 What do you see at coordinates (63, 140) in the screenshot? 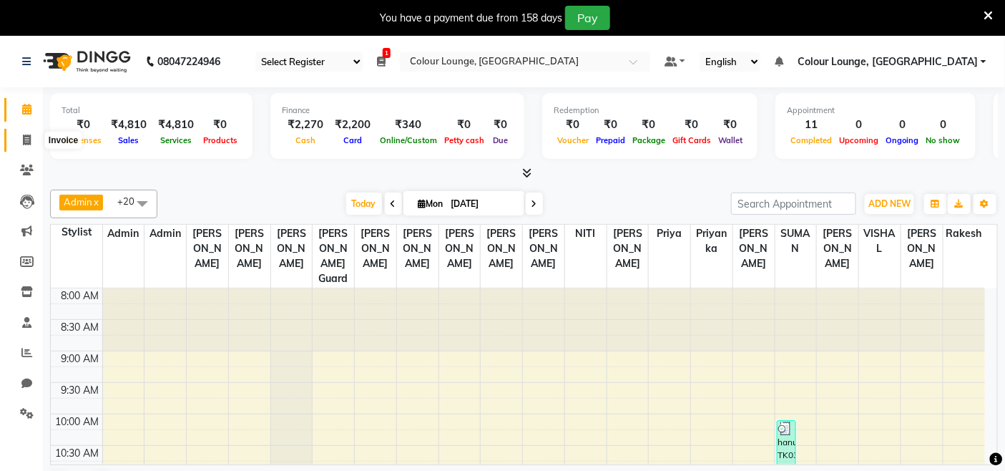
I see `div: Invoice` at bounding box center [63, 140].